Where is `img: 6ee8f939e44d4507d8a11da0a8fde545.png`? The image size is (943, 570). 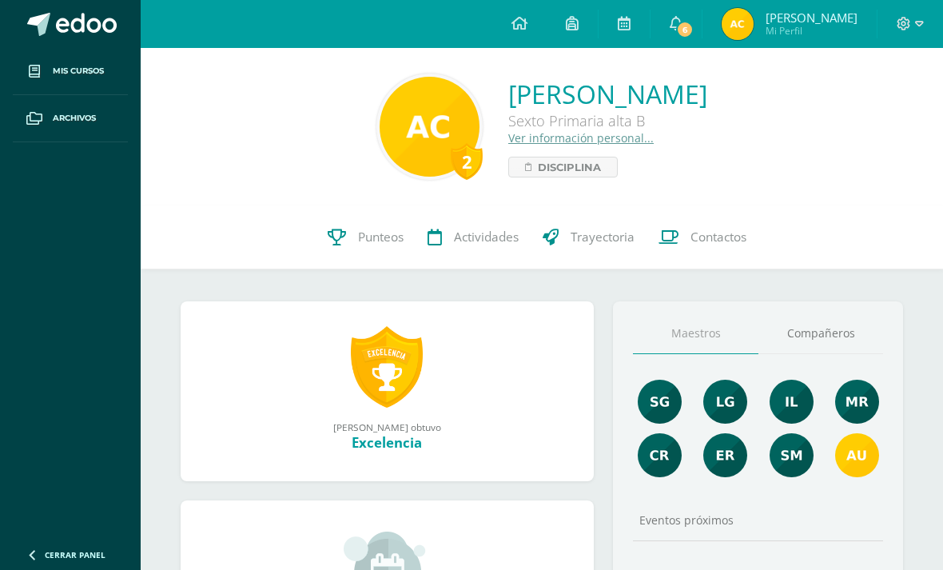
img: 6ee8f939e44d4507d8a11da0a8fde545.png is located at coordinates (725, 455).